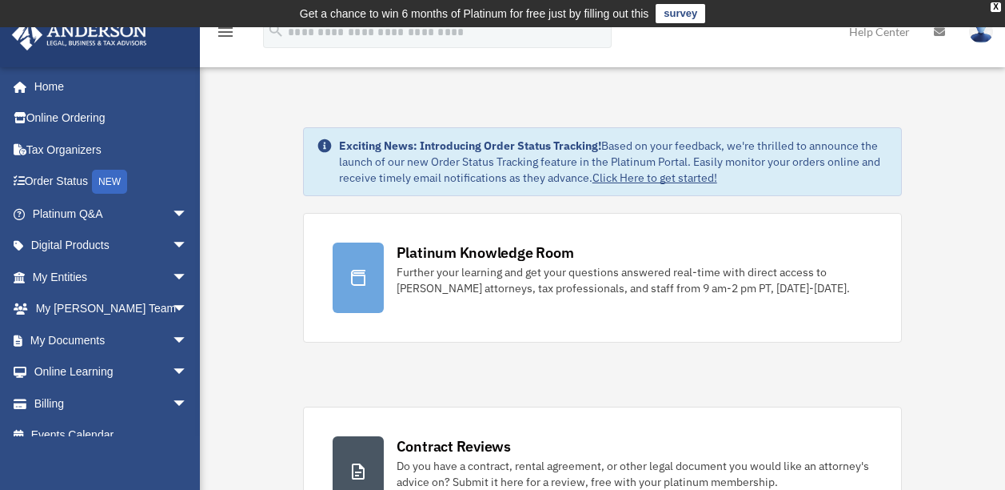 The image size is (1005, 490). I want to click on a: Online Ordering, so click(111, 118).